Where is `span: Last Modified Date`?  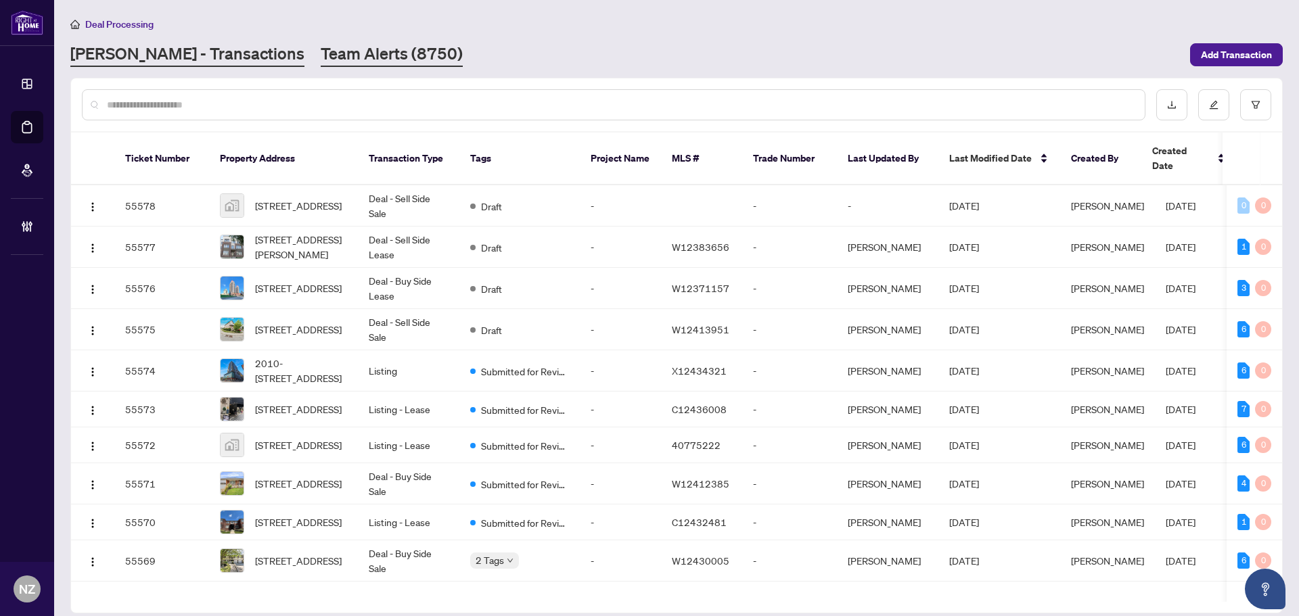 span: Last Modified Date is located at coordinates (991, 158).